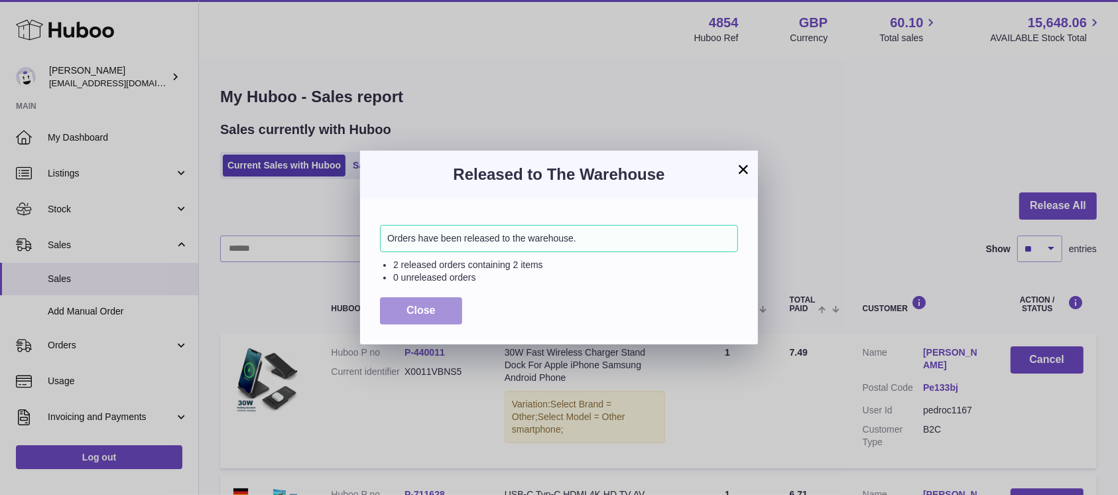 Image resolution: width=1118 pixels, height=495 pixels. Describe the element at coordinates (559, 174) in the screenshot. I see `h3: Released to The Warehouse` at that location.